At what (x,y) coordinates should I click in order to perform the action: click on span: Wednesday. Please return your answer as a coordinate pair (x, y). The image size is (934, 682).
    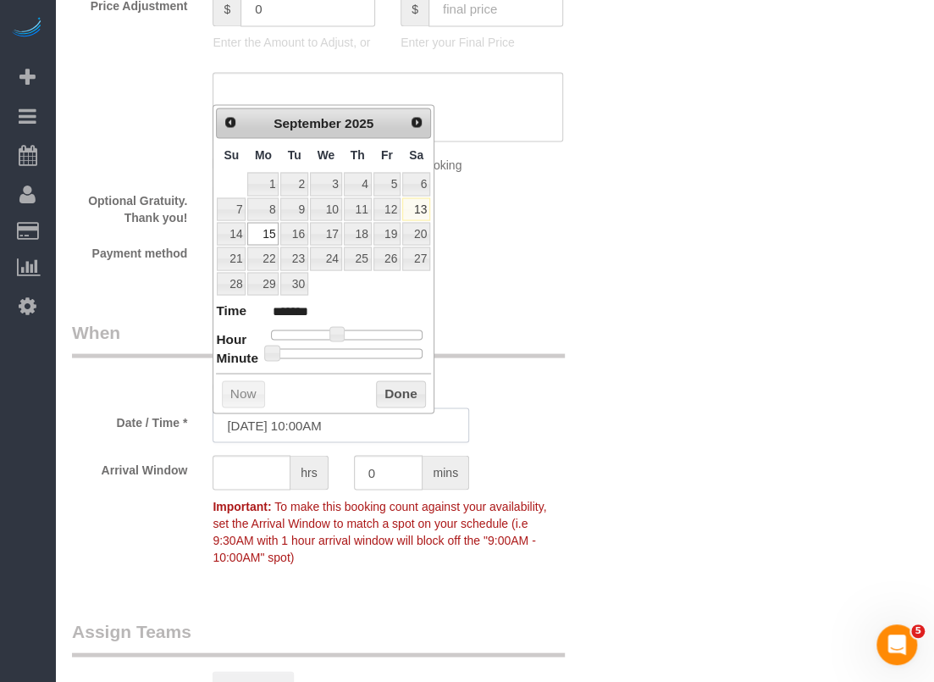
    Looking at the image, I should click on (326, 154).